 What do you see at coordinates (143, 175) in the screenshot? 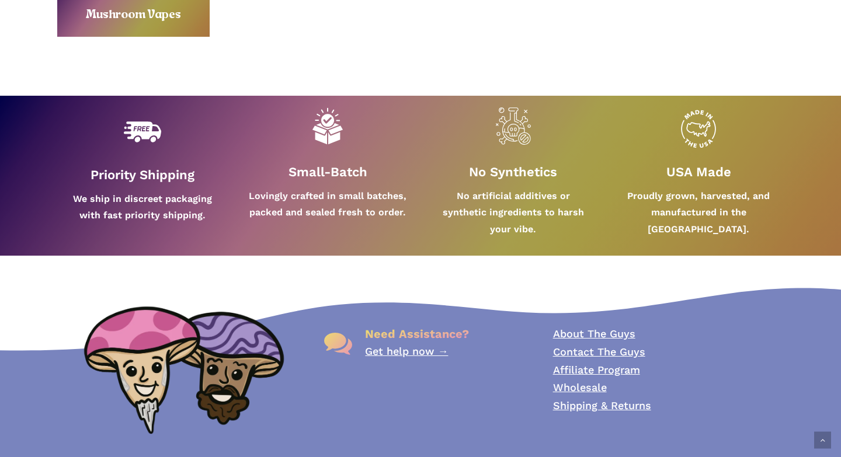
I see `strong: Priority Shipping` at bounding box center [143, 175].